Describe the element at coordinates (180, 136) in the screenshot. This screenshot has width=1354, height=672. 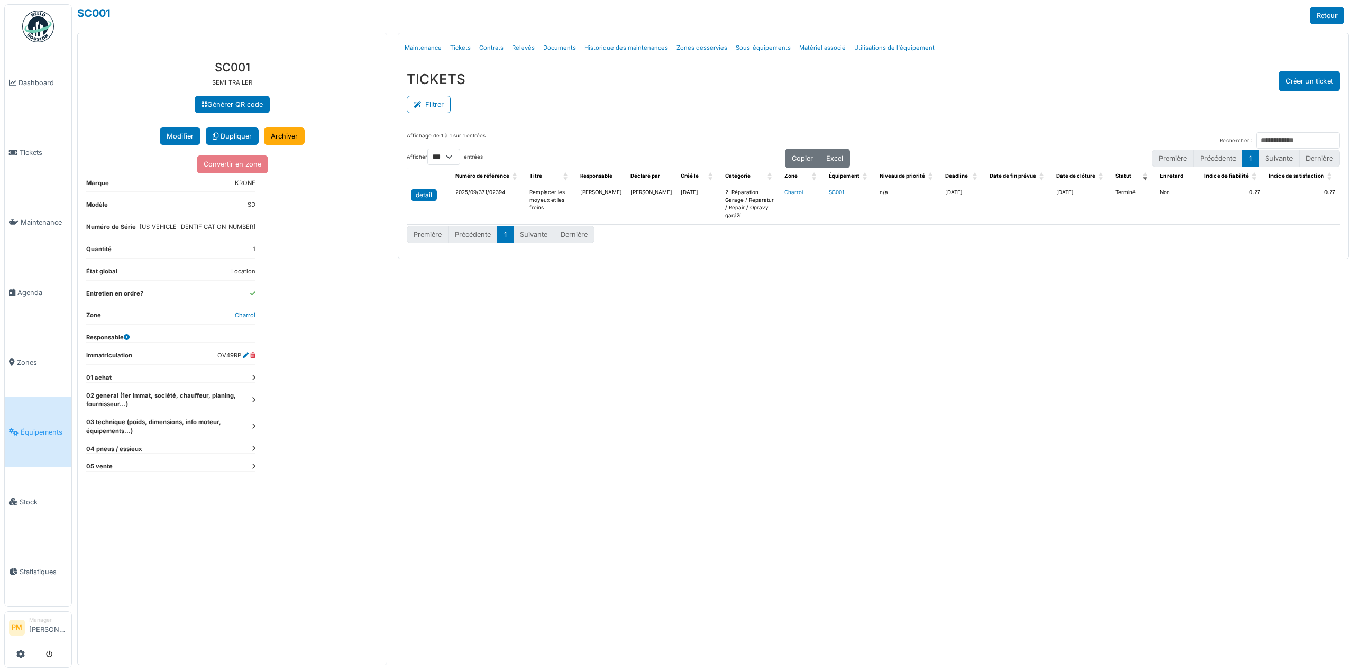
I see `button: Modifier` at that location.